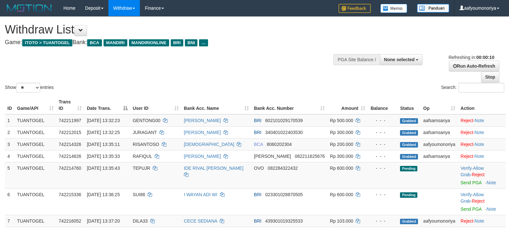 The image size is (509, 230). What do you see at coordinates (10, 120) in the screenshot?
I see `td: 1` at bounding box center [10, 120].